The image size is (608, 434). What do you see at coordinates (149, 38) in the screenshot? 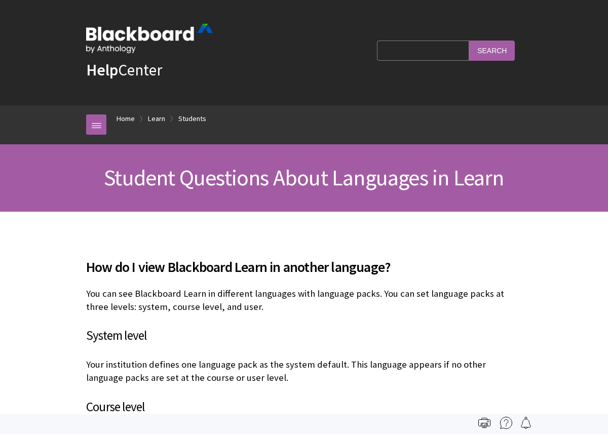
I see `img: Blackboard by Anthology` at bounding box center [149, 38].